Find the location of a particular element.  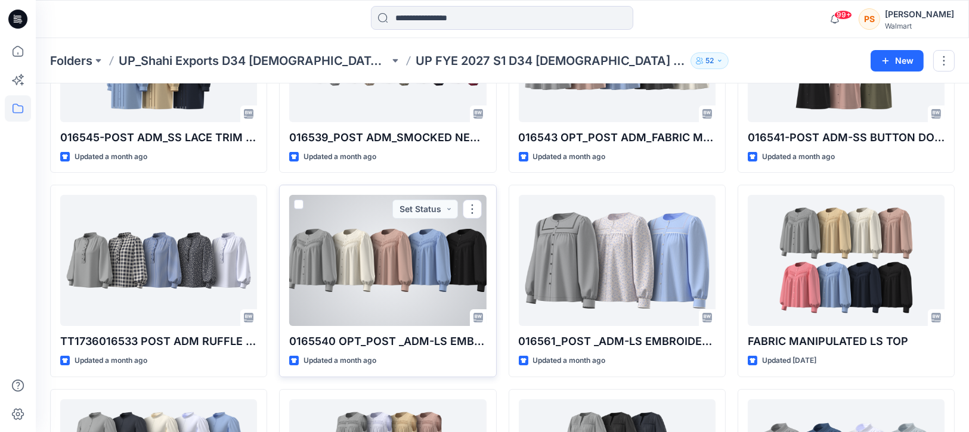

a: Folders is located at coordinates (71, 61).